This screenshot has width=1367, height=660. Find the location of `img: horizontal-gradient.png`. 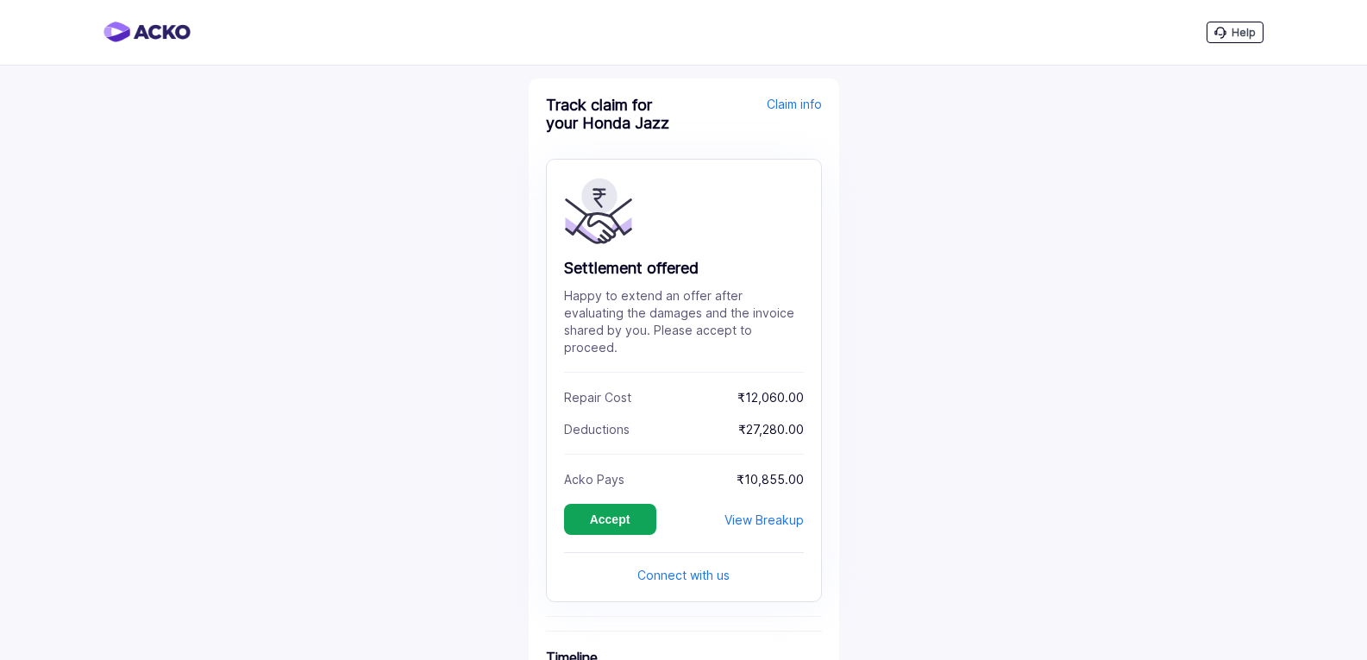

img: horizontal-gradient.png is located at coordinates (147, 32).